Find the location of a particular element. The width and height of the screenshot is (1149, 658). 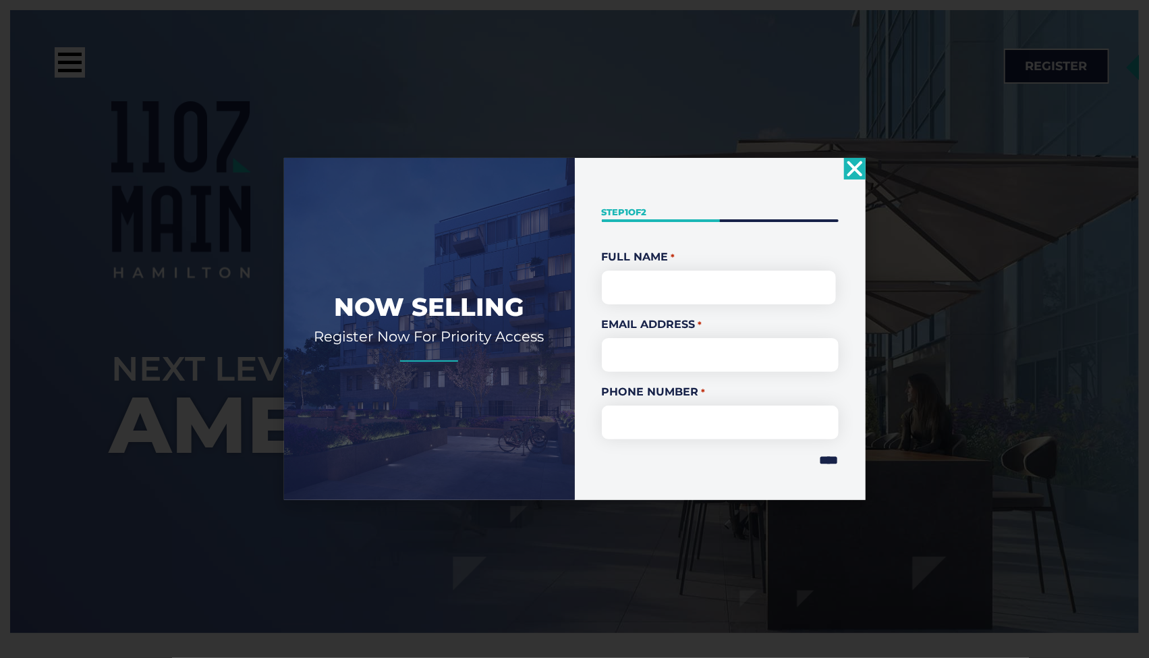

label: Email Address is located at coordinates (720, 325).